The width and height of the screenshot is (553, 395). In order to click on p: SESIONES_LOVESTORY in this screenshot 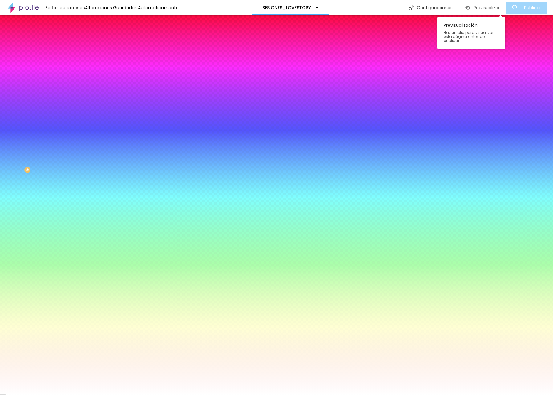, I will do `click(286, 8)`.